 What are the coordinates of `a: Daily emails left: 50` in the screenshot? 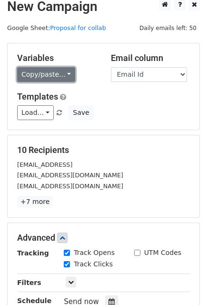 It's located at (168, 28).